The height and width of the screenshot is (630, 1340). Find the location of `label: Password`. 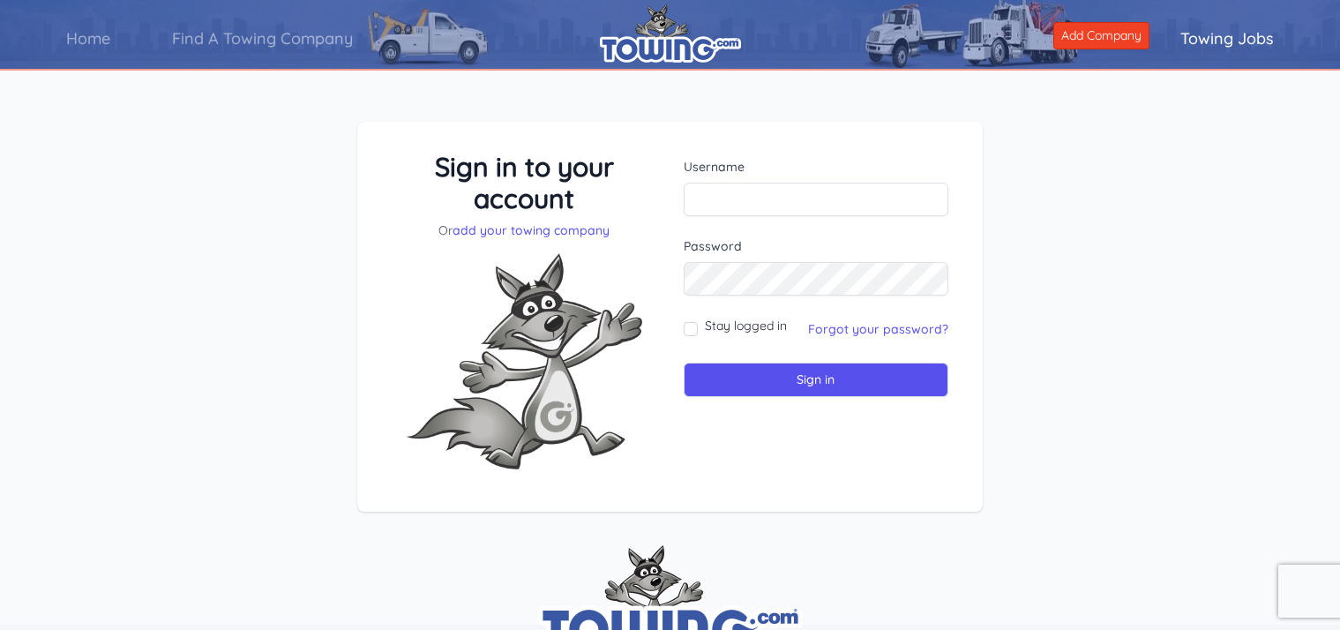

label: Password is located at coordinates (816, 246).